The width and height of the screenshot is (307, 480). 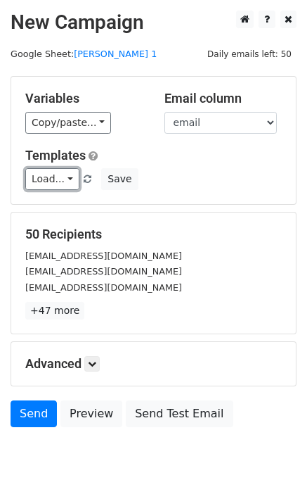 What do you see at coordinates (52, 179) in the screenshot?
I see `a: Load...` at bounding box center [52, 179].